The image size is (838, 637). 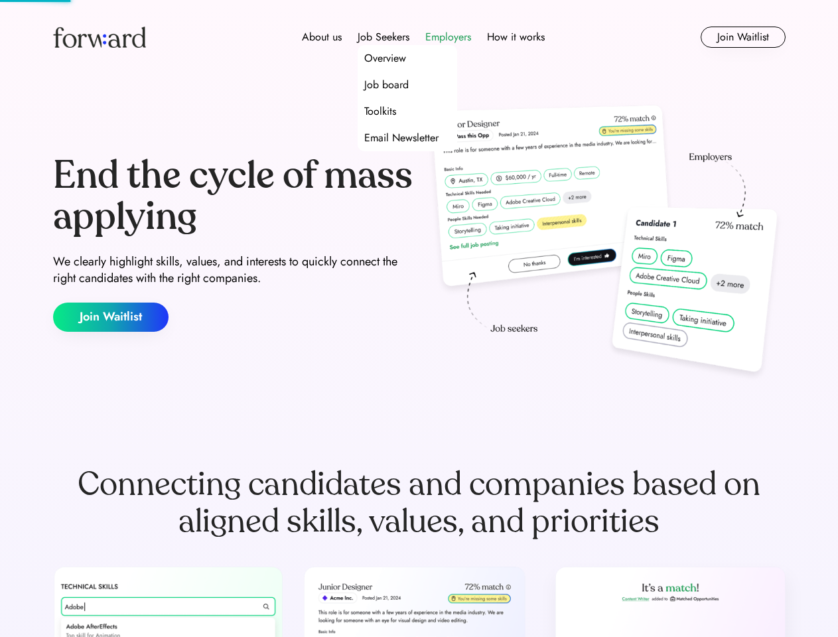 What do you see at coordinates (605, 243) in the screenshot?
I see `img: hero-image.png` at bounding box center [605, 243].